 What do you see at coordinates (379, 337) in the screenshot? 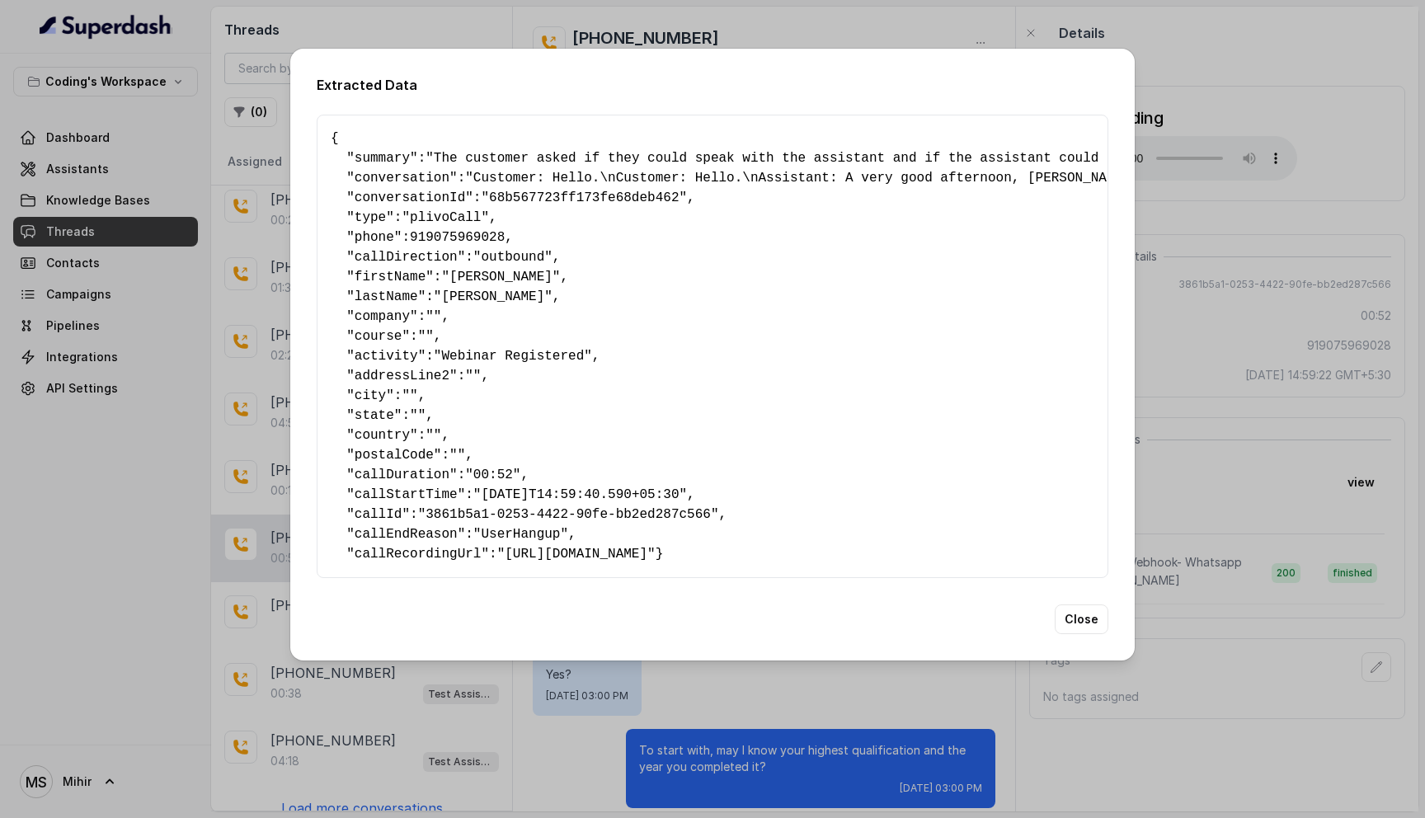
I see `span: course` at bounding box center [379, 337].